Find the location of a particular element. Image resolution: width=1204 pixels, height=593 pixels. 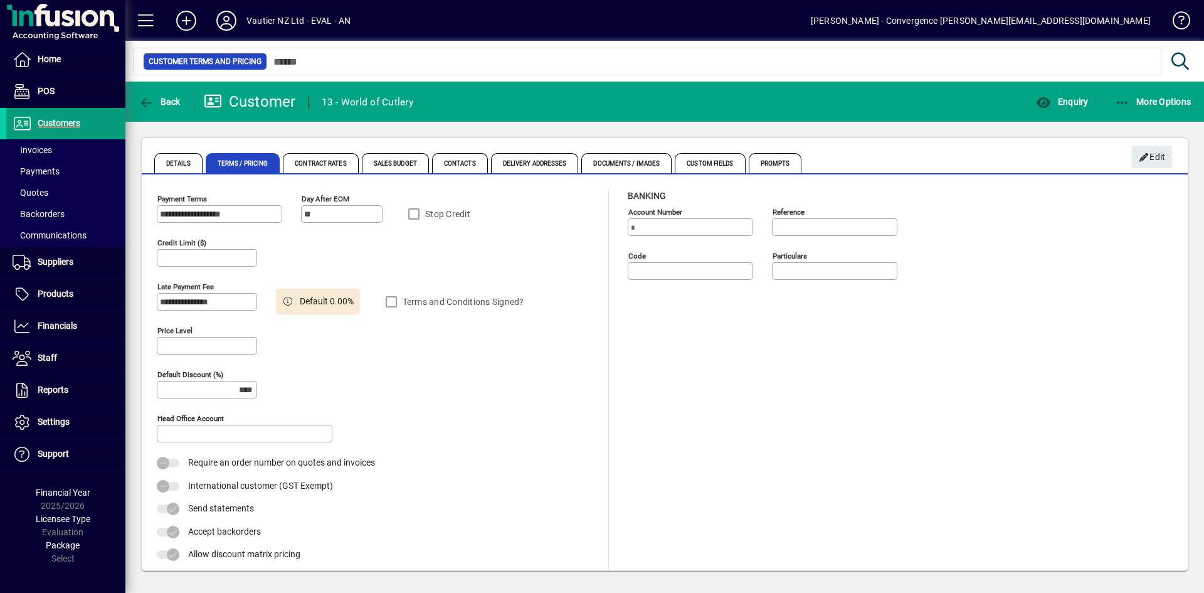

a: Quotes is located at coordinates (66, 193).